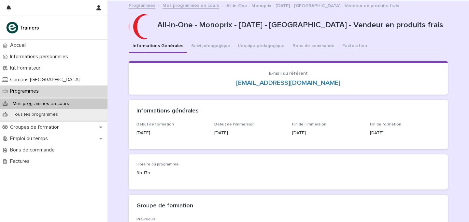 The image size is (469, 222). What do you see at coordinates (158, 47) in the screenshot?
I see `button: Informations Générales` at bounding box center [158, 47].